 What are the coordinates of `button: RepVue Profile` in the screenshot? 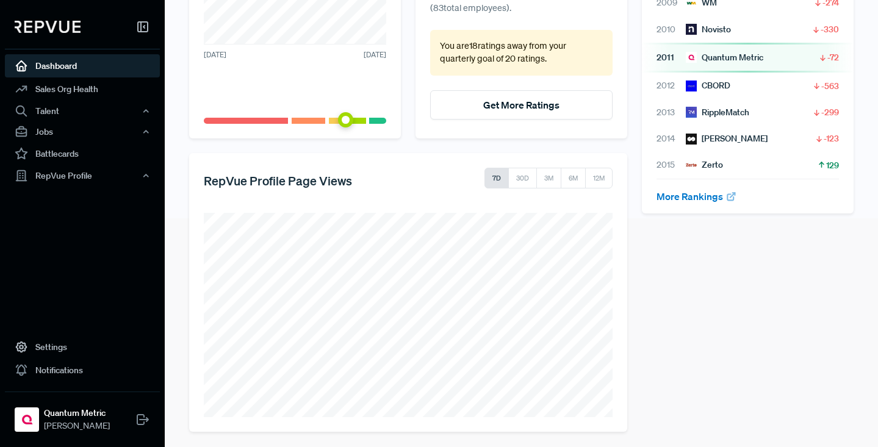 It's located at (82, 176).